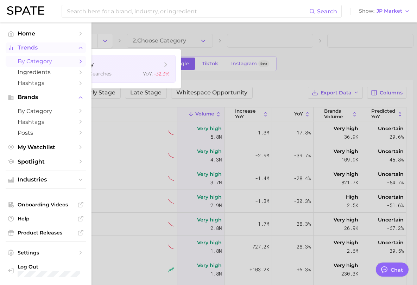 This screenshot has height=285, width=417. What do you see at coordinates (162, 74) in the screenshot?
I see `span: -32.3%` at bounding box center [162, 74].